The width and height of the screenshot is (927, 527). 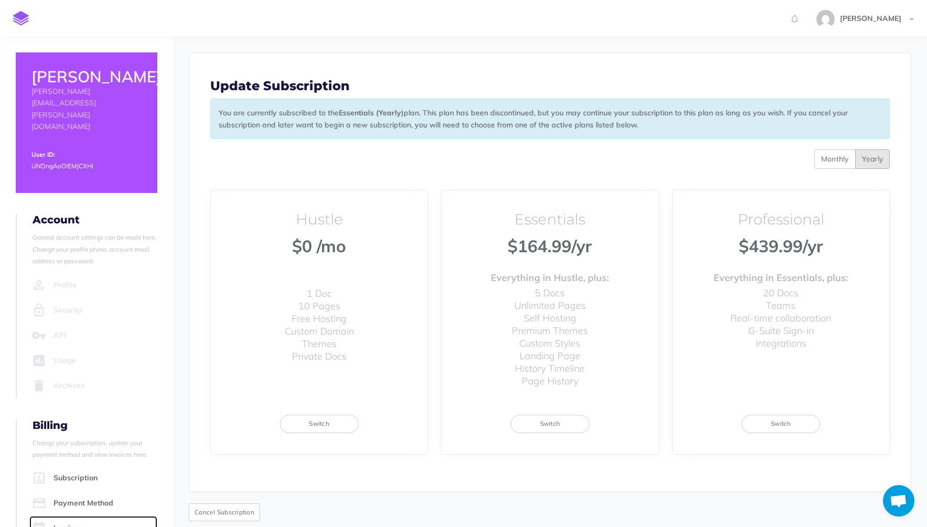 I want to click on a: API, so click(x=93, y=336).